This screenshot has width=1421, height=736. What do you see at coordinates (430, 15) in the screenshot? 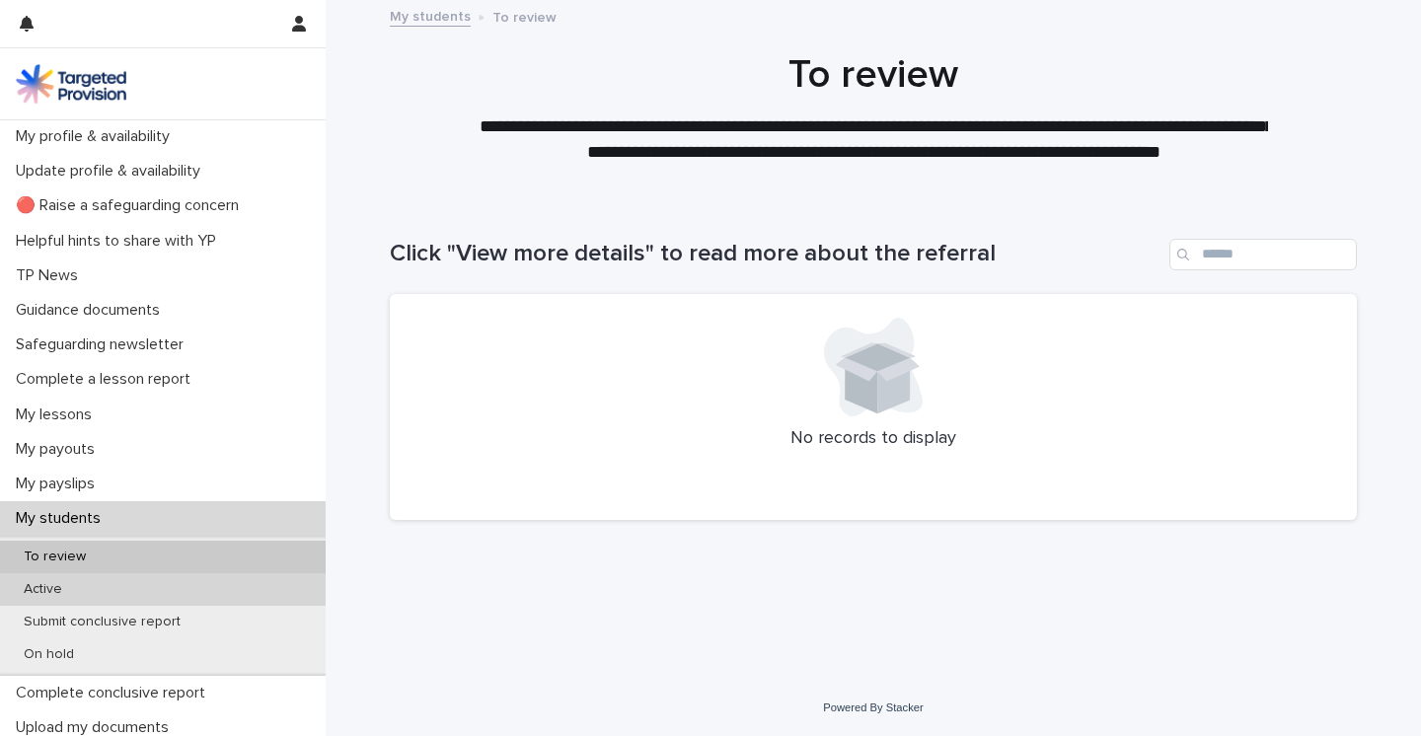
I see `a: My students` at bounding box center [430, 15].